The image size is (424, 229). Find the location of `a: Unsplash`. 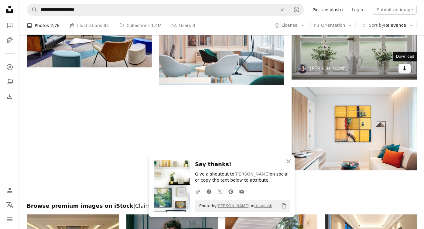

a: Unsplash is located at coordinates (263, 206).